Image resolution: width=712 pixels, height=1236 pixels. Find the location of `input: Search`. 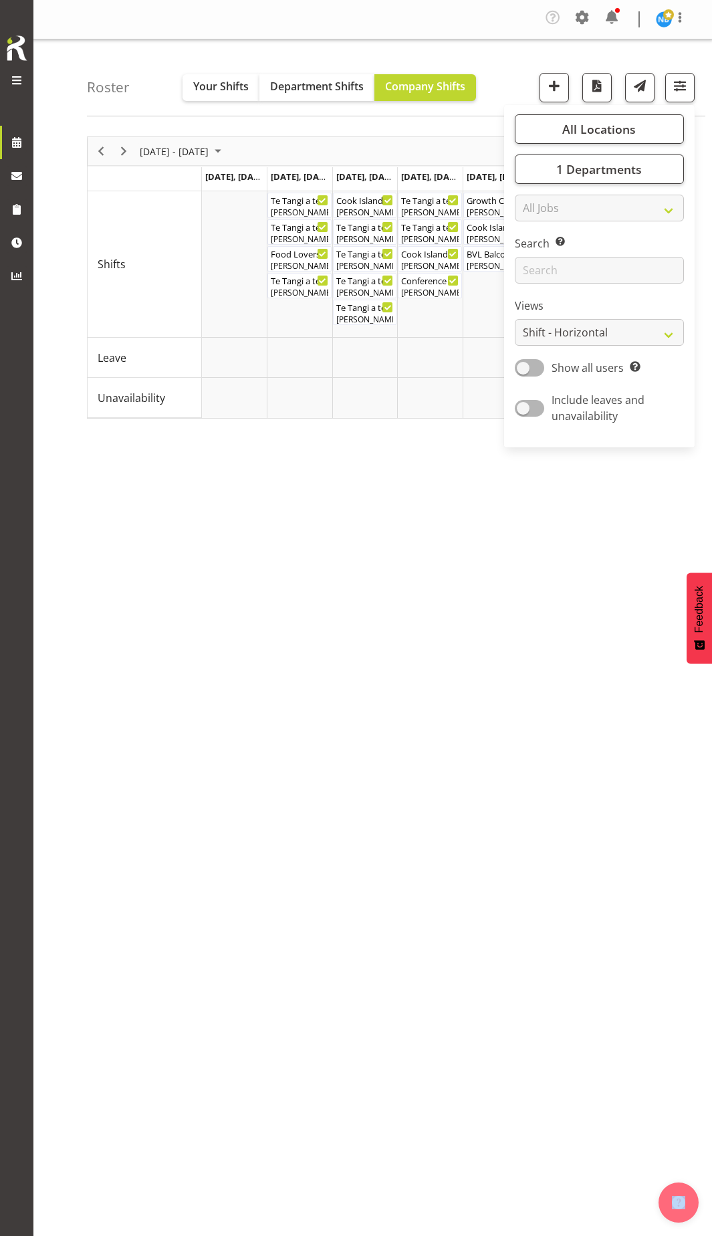

input: Search is located at coordinates (599, 270).